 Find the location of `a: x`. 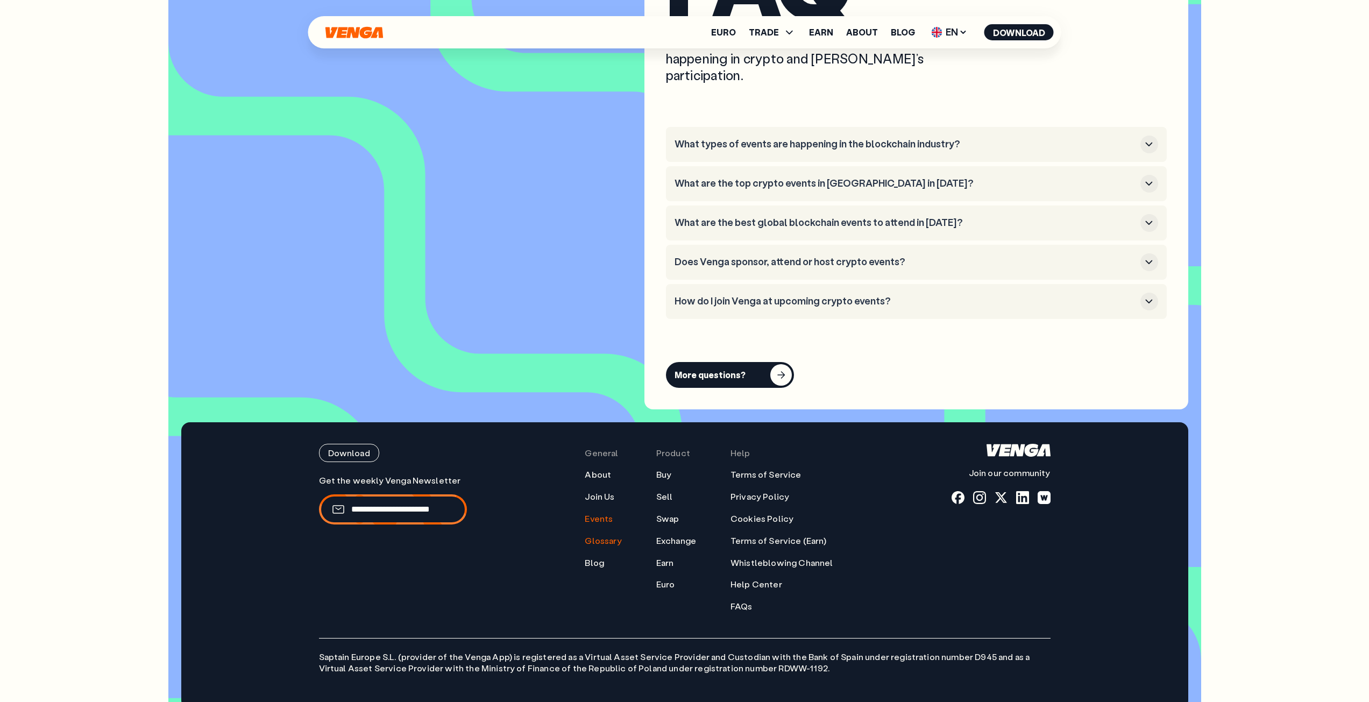

a: x is located at coordinates (1001, 497).